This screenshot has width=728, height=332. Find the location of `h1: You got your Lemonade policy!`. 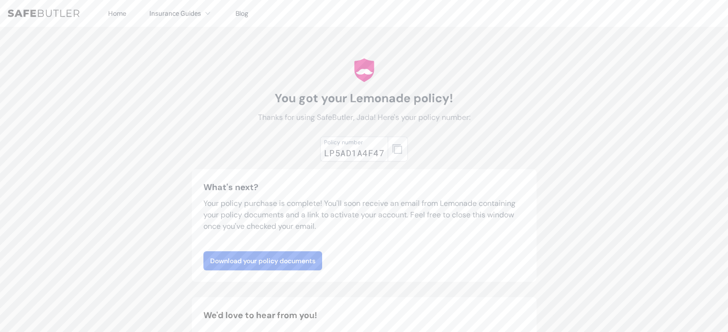

h1: You got your Lemonade policy! is located at coordinates (364, 99).